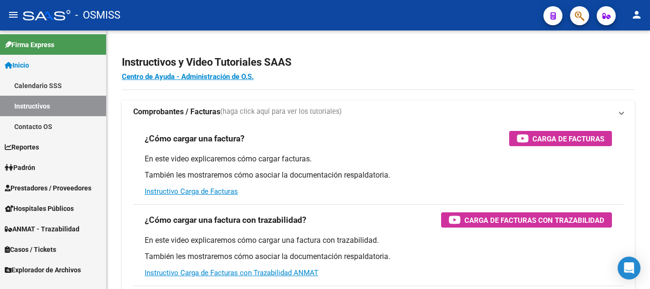 This screenshot has height=289, width=650. What do you see at coordinates (176, 112) in the screenshot?
I see `strong: Comprobantes / Facturas` at bounding box center [176, 112].